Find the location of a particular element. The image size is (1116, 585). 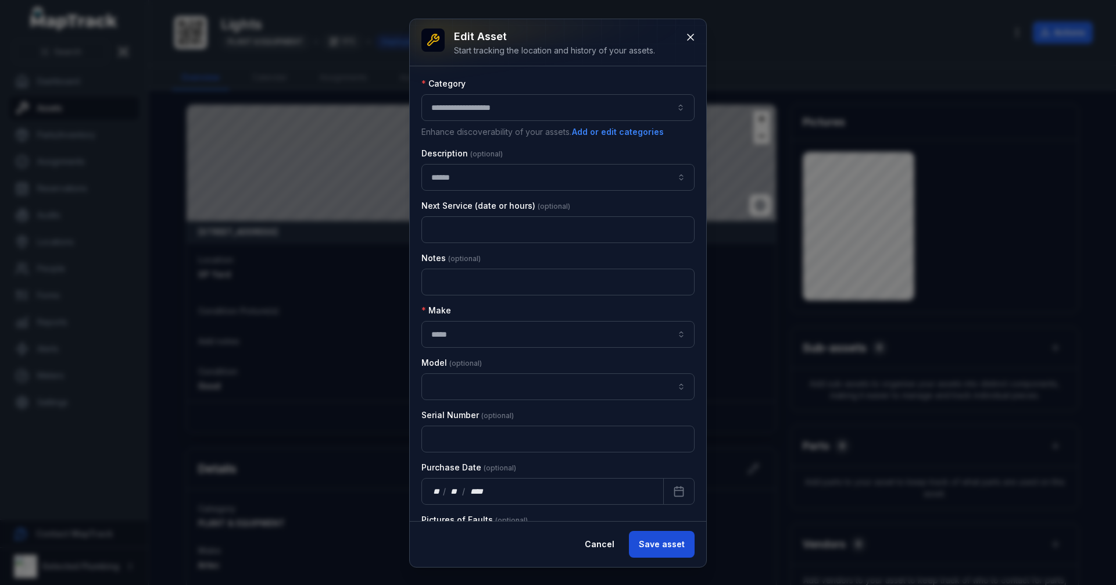

div: year, is located at coordinates (477, 491).